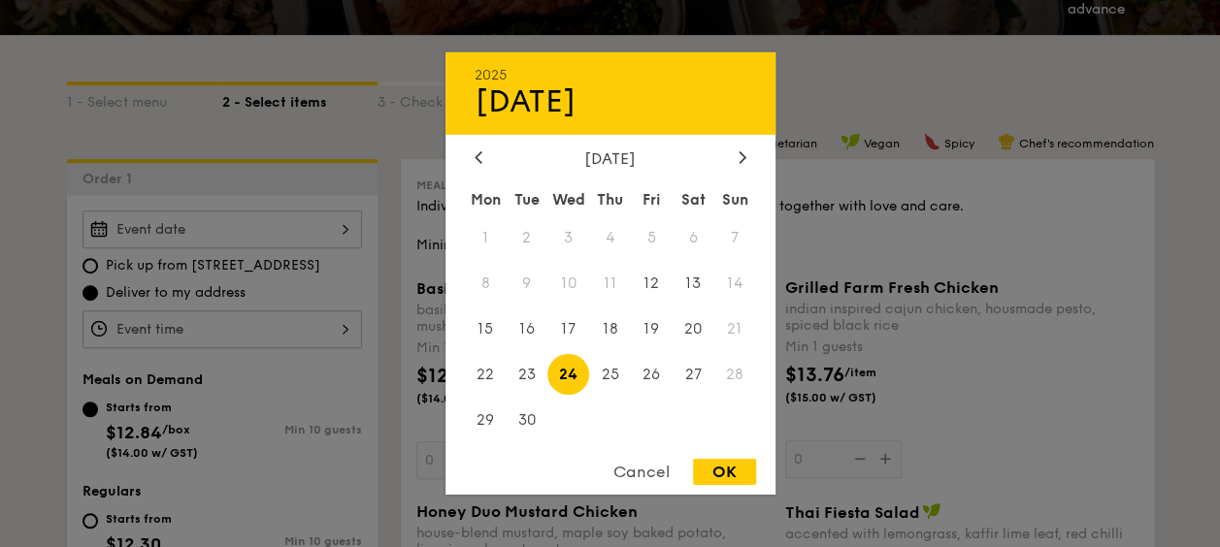 This screenshot has height=547, width=1220. I want to click on span: 24, so click(568, 374).